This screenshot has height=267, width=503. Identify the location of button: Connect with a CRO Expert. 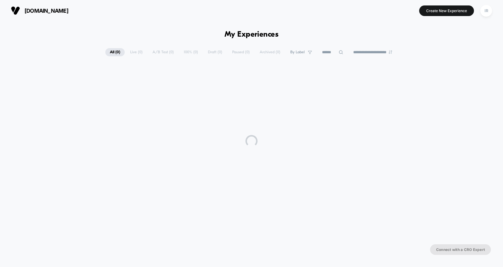
(460, 249).